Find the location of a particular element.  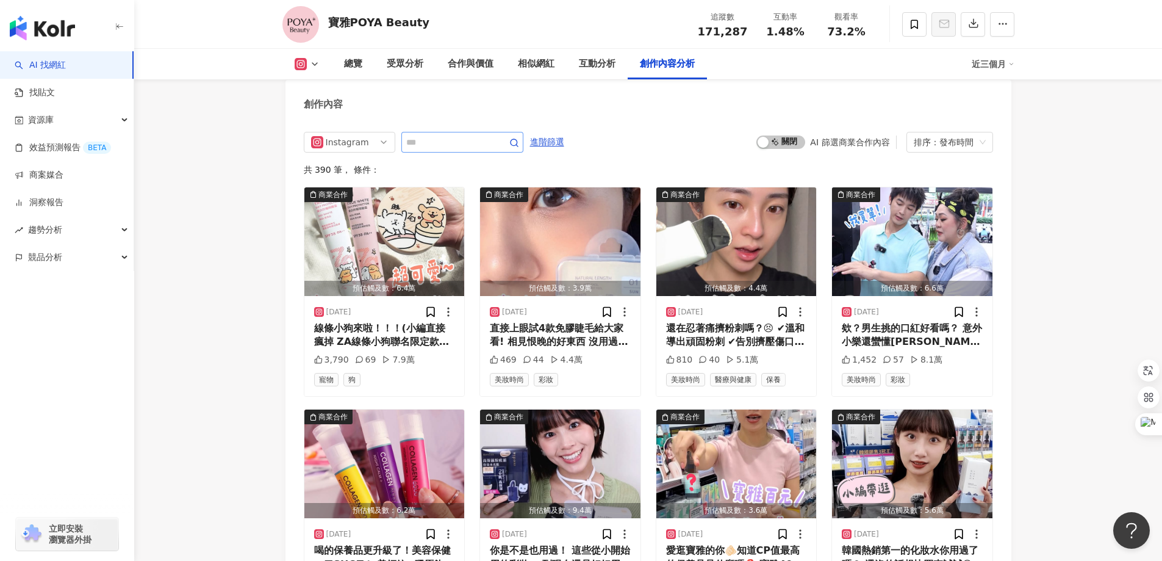

span: 競品分析 is located at coordinates (45, 257).